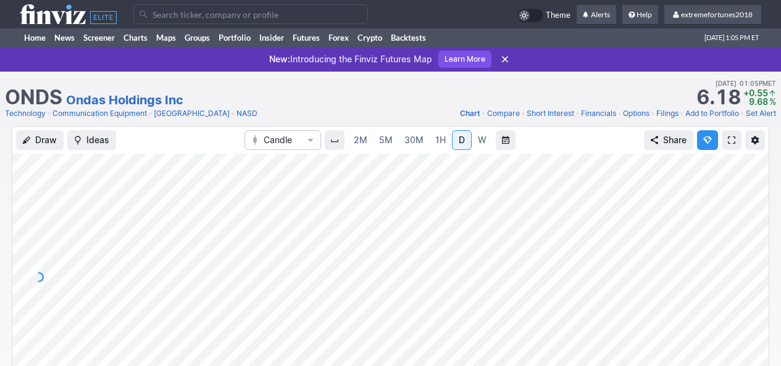 This screenshot has height=366, width=781. What do you see at coordinates (334, 140) in the screenshot?
I see `button: Interval` at bounding box center [334, 140].